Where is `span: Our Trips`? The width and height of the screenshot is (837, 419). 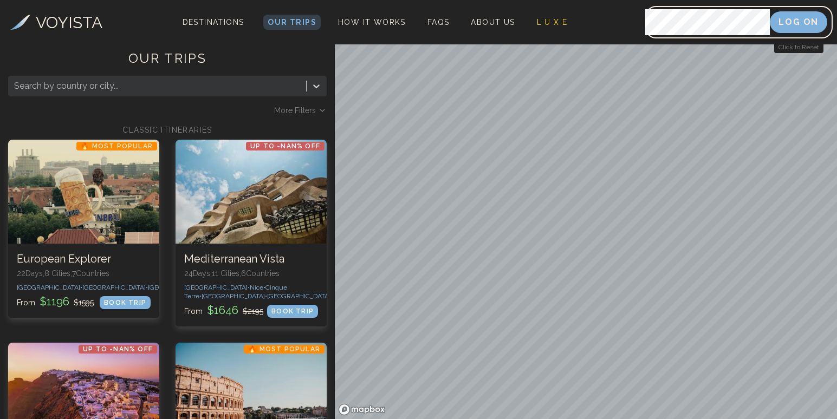 span: Our Trips is located at coordinates (292, 22).